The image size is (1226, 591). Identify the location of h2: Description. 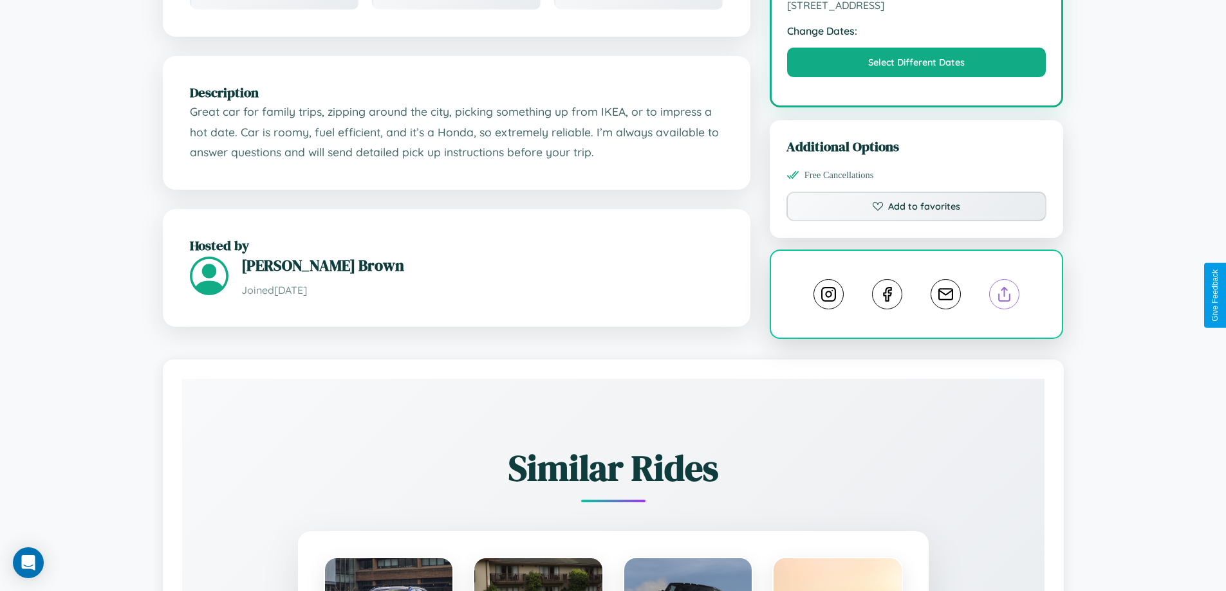
(456, 92).